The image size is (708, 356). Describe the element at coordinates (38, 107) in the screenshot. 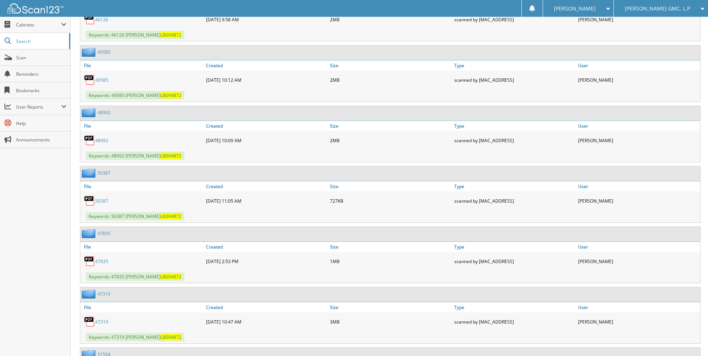

I see `span: User Reports` at that location.